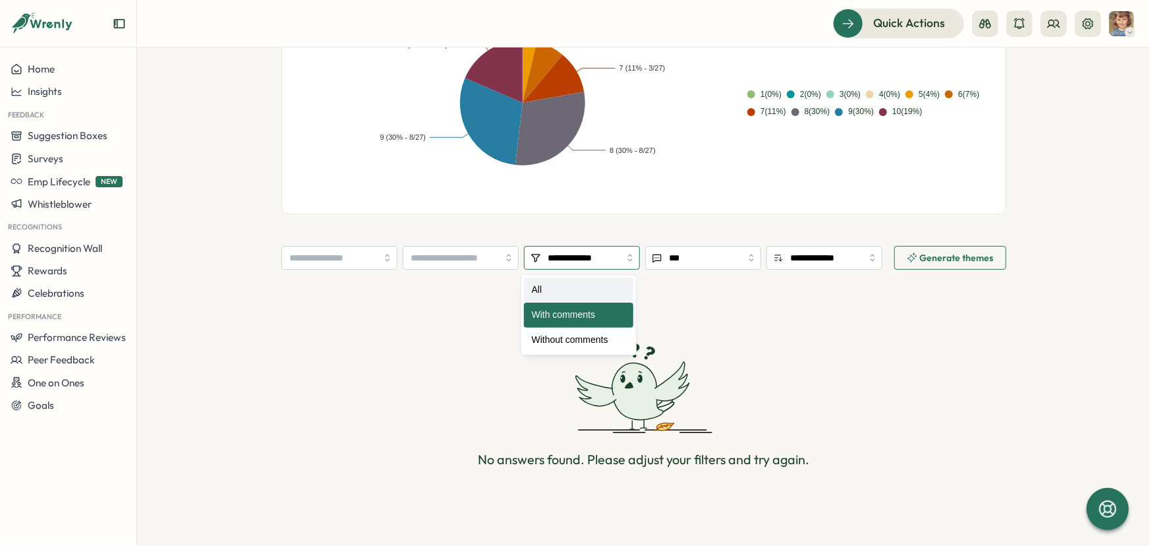 Image resolution: width=1150 pixels, height=546 pixels. I want to click on span: Celebrations, so click(56, 293).